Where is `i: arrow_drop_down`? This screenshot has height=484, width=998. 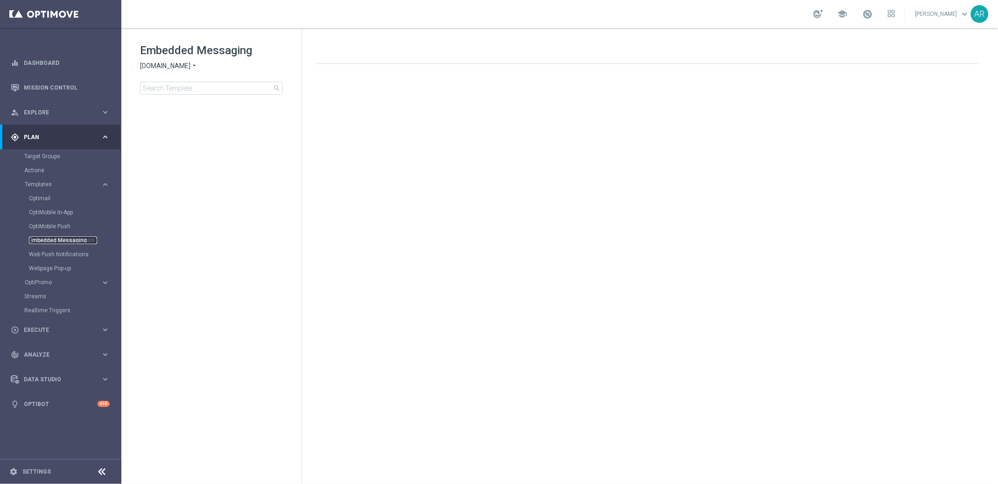 i: arrow_drop_down is located at coordinates (194, 66).